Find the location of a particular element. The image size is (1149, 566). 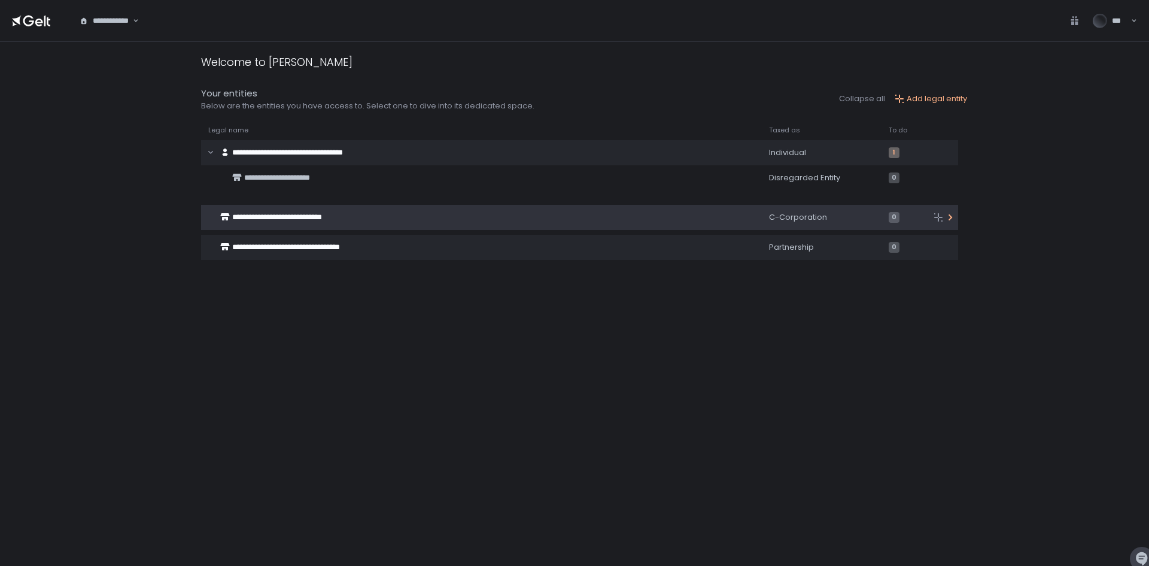

span: Taxed as is located at coordinates (785, 130).